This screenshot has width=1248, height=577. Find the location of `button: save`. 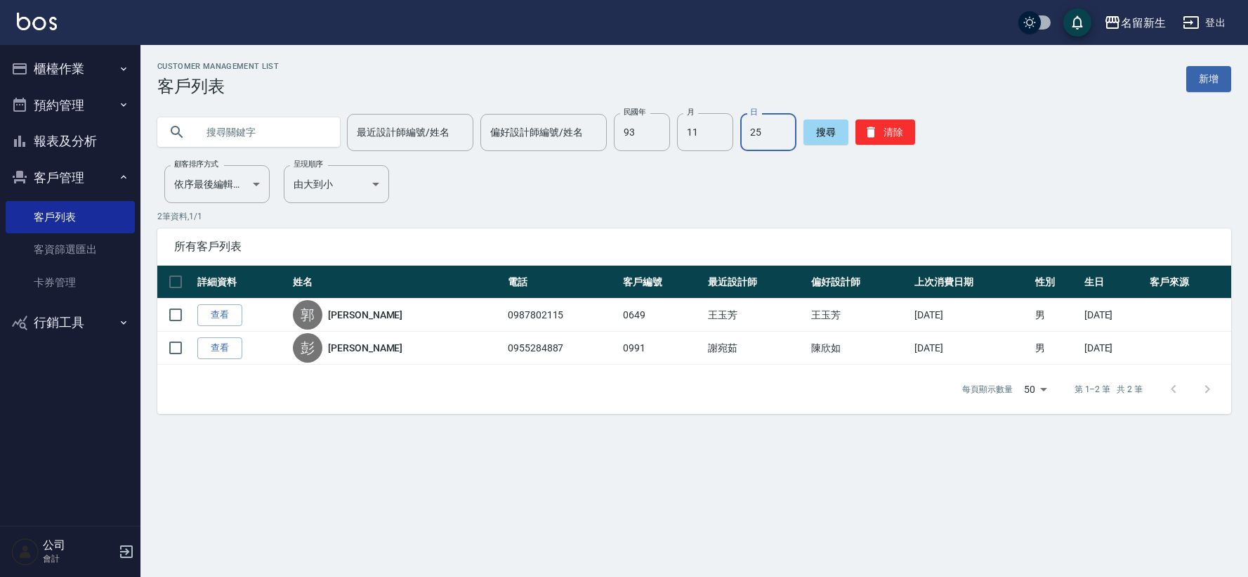

button: save is located at coordinates (1077, 22).